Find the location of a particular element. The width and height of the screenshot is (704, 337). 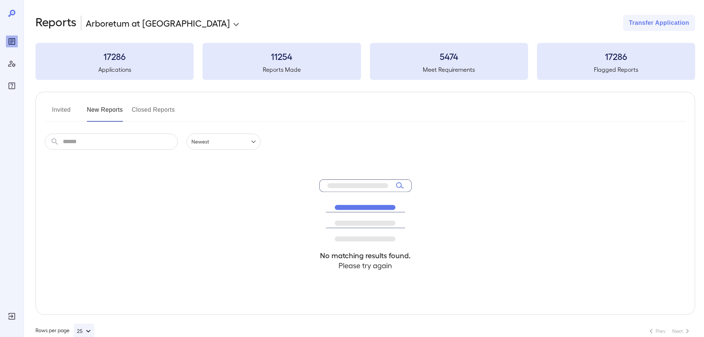

div: Manage Users is located at coordinates (12, 64).